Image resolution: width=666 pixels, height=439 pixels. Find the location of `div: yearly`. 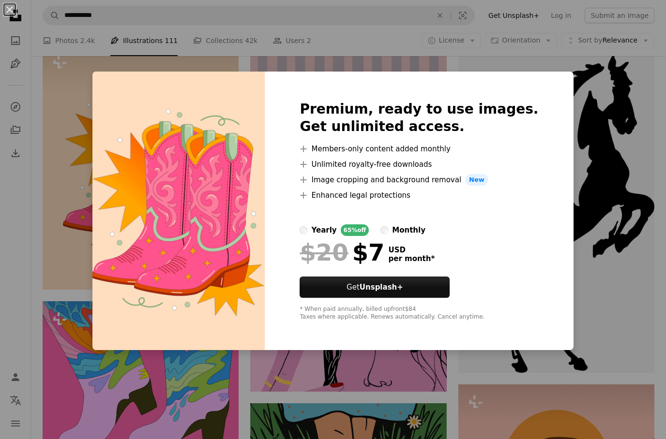

div: yearly is located at coordinates (324, 230).